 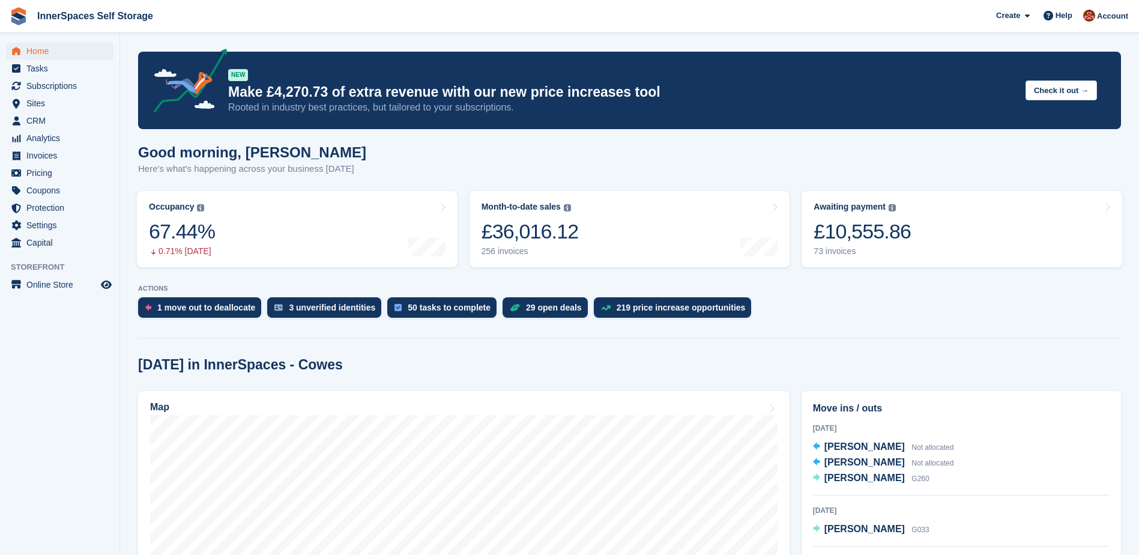 What do you see at coordinates (62, 51) in the screenshot?
I see `span: Home` at bounding box center [62, 51].